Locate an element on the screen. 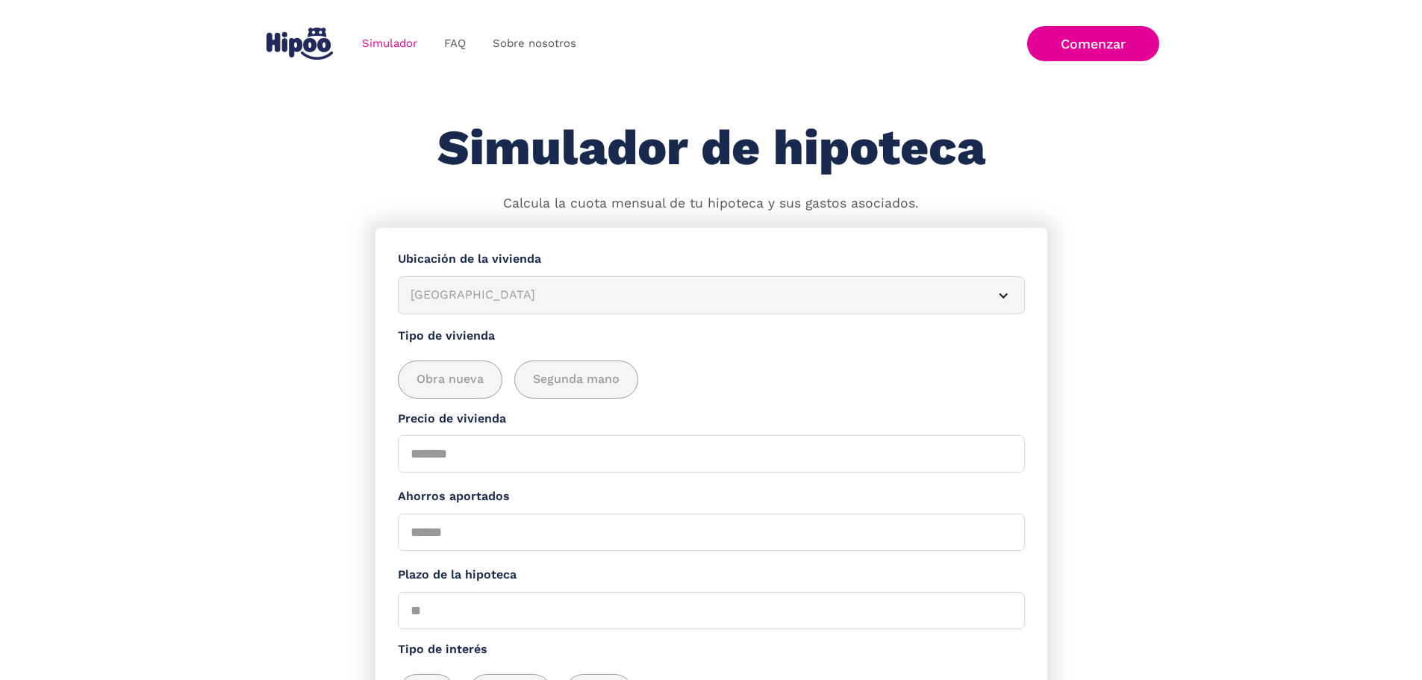 The image size is (1422, 680). span: Segunda mano is located at coordinates (576, 379).